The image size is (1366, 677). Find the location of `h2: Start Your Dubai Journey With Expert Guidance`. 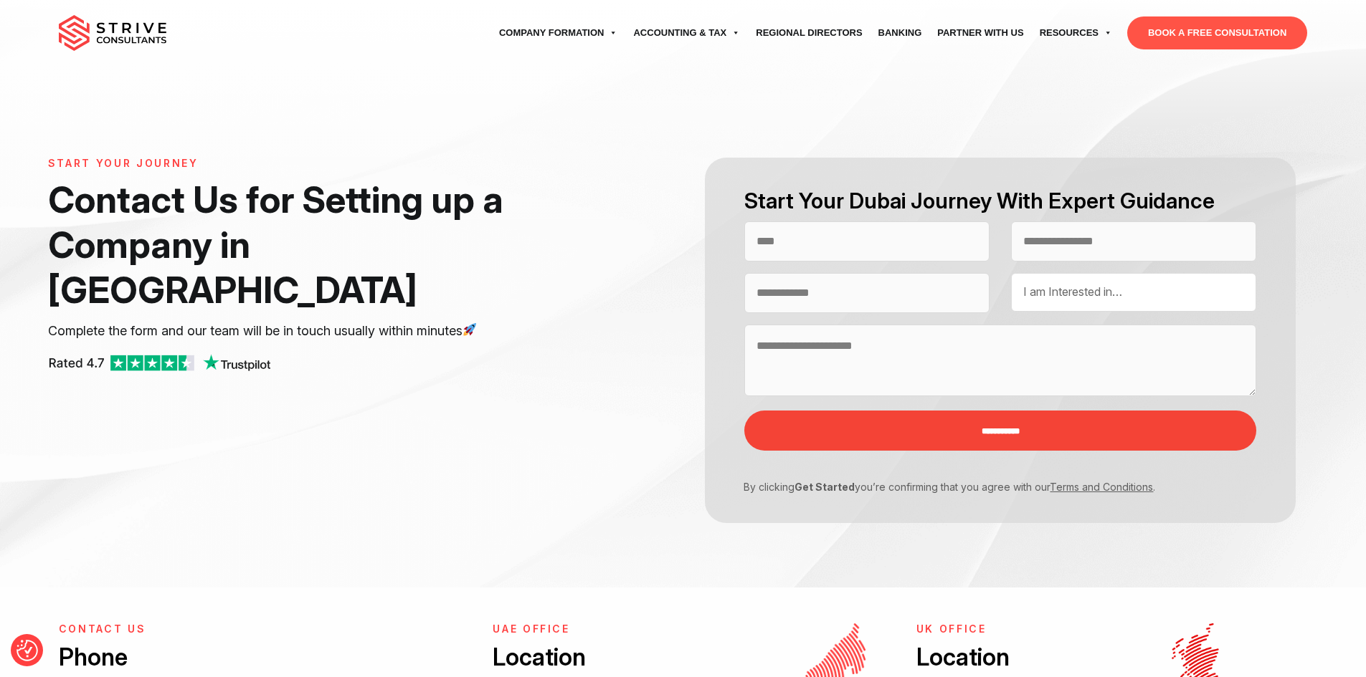

h2: Start Your Dubai Journey With Expert Guidance is located at coordinates (1000, 201).